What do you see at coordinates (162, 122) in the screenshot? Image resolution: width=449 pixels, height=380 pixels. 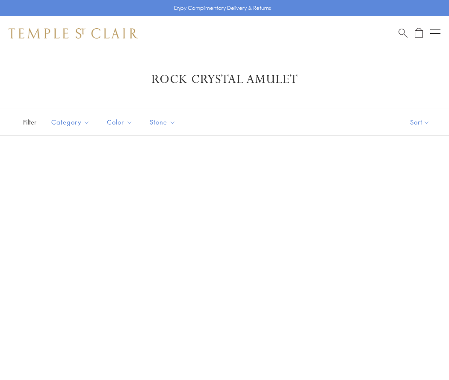 I see `button: Stone` at bounding box center [162, 122].